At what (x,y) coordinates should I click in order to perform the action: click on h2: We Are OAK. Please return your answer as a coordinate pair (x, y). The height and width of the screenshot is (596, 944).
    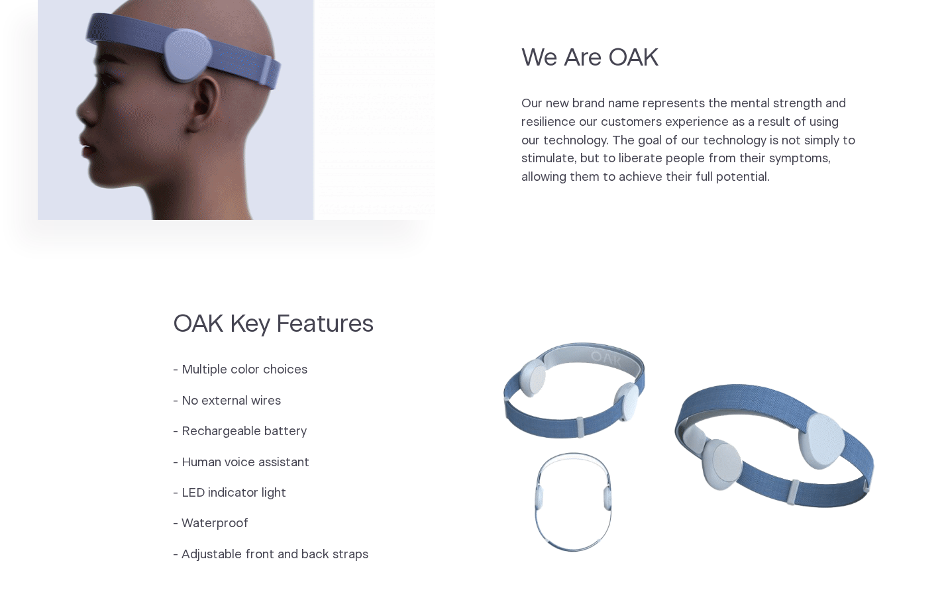
    Looking at the image, I should click on (689, 58).